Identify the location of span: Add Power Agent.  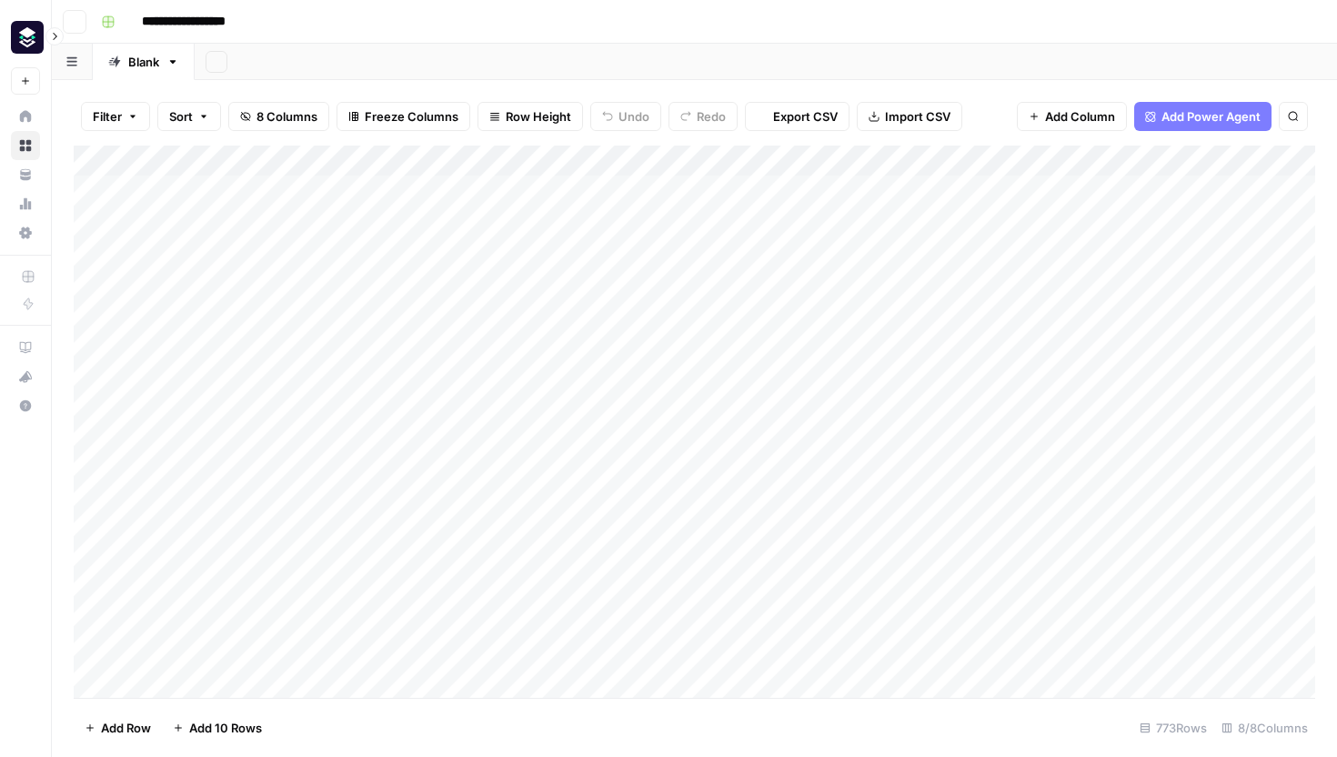
(1210, 116).